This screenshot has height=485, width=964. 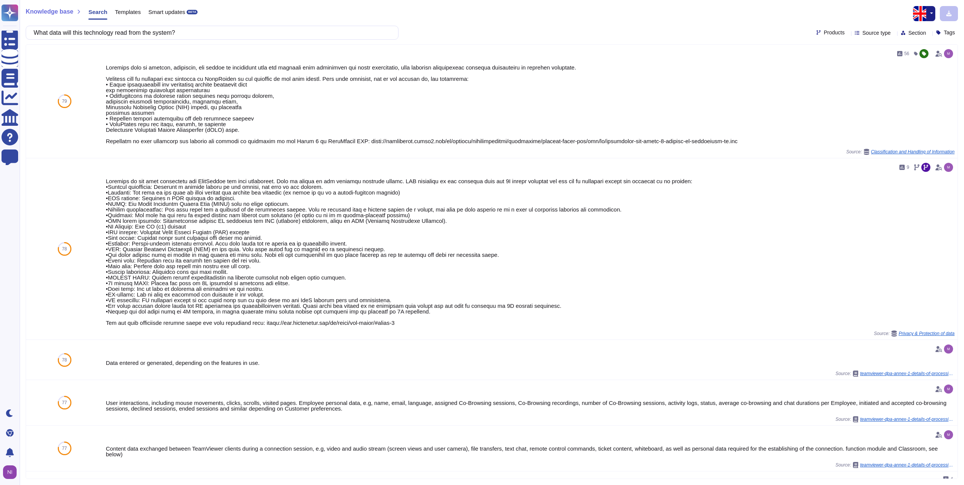 What do you see at coordinates (530, 406) in the screenshot?
I see `div: User interactions, including mouse movements, clicks, scrolls, visited pages. Employee personal d...` at bounding box center [530, 406].